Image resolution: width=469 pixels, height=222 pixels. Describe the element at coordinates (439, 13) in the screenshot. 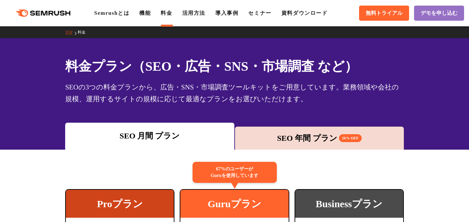

I see `span: デモを申し込む` at that location.